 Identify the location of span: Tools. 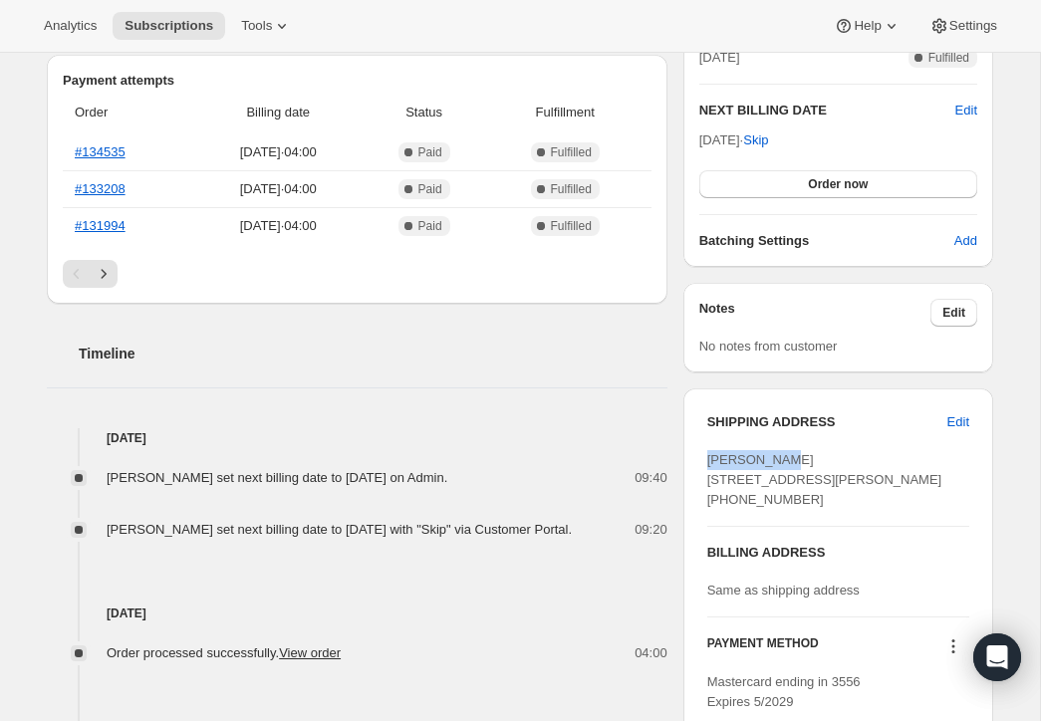
(256, 26).